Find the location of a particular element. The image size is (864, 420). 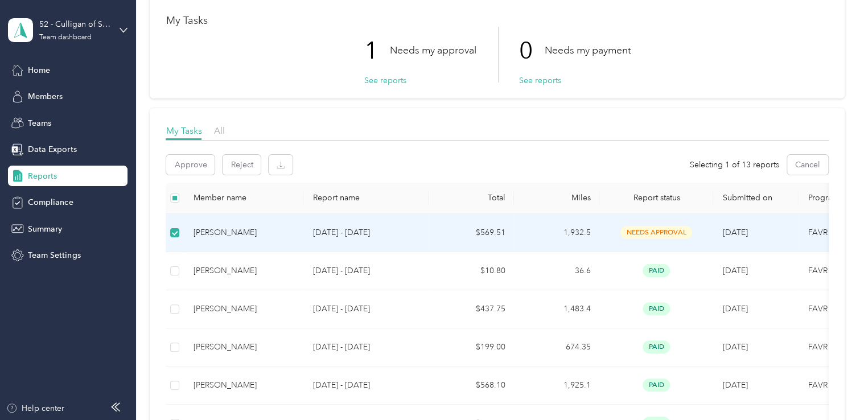

span: Summary is located at coordinates (45, 229).